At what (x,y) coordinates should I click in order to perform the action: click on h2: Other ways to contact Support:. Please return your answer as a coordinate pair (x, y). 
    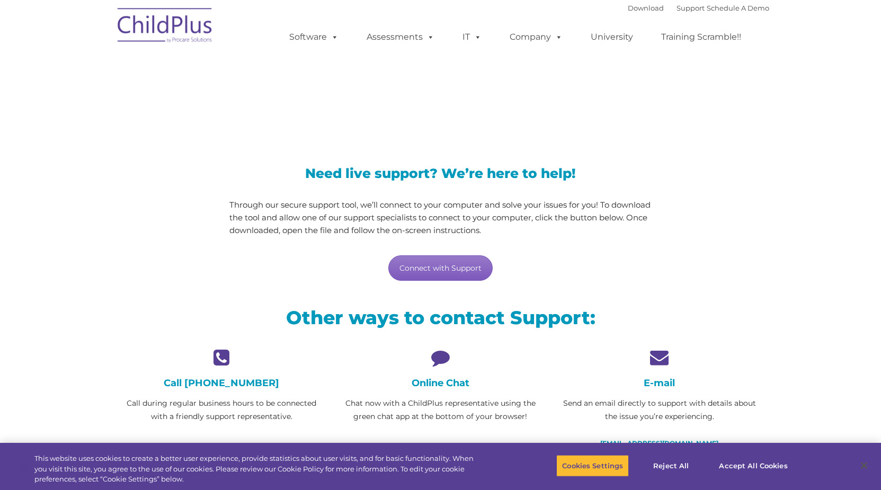
    Looking at the image, I should click on (441, 317).